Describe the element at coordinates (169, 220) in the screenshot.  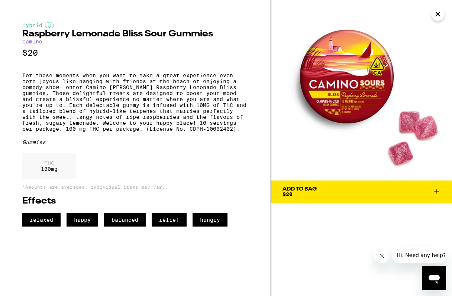
I see `span: relief` at that location.